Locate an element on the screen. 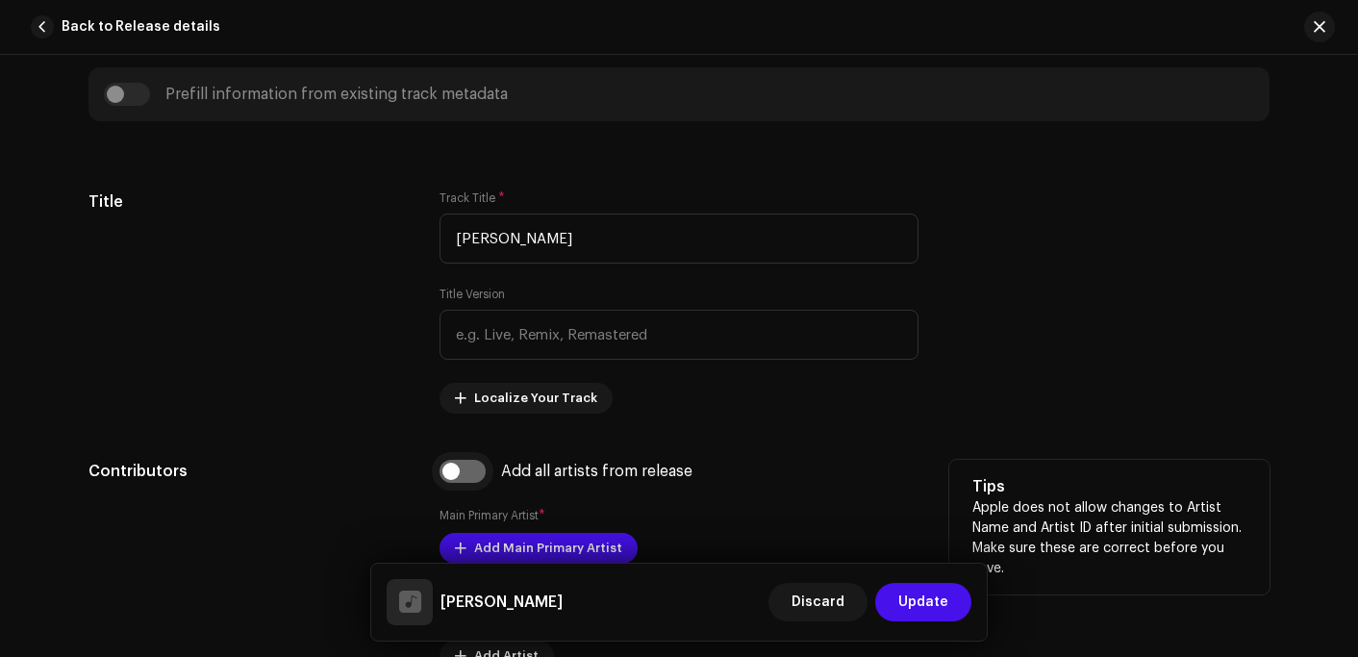 Image resolution: width=1358 pixels, height=657 pixels. div: Add all artists from release is located at coordinates (596, 471).